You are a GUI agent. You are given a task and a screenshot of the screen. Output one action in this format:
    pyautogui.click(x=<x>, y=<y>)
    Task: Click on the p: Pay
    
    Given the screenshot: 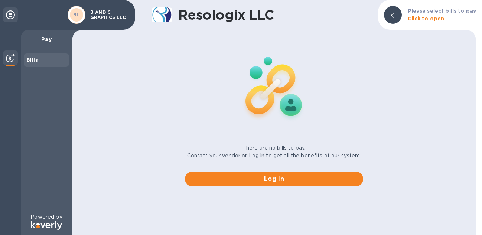 What is the action you would take?
    pyautogui.click(x=46, y=39)
    